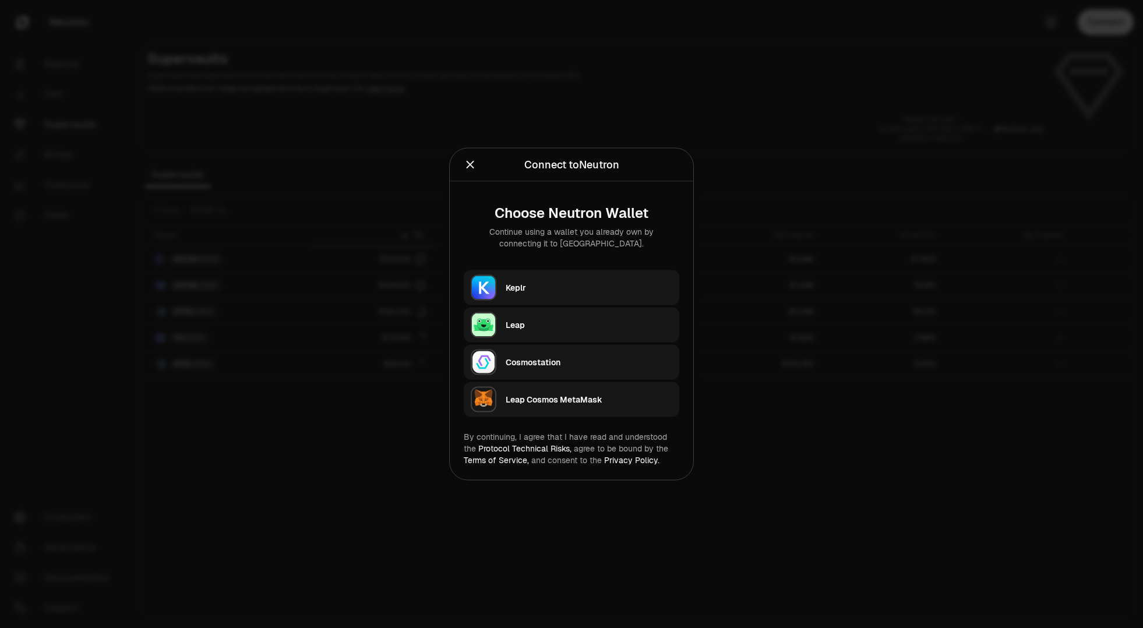  What do you see at coordinates (572, 400) in the screenshot?
I see `button: Leap Cosmos MetaMaskLeap Cosmos MetaMask` at bounding box center [572, 400].